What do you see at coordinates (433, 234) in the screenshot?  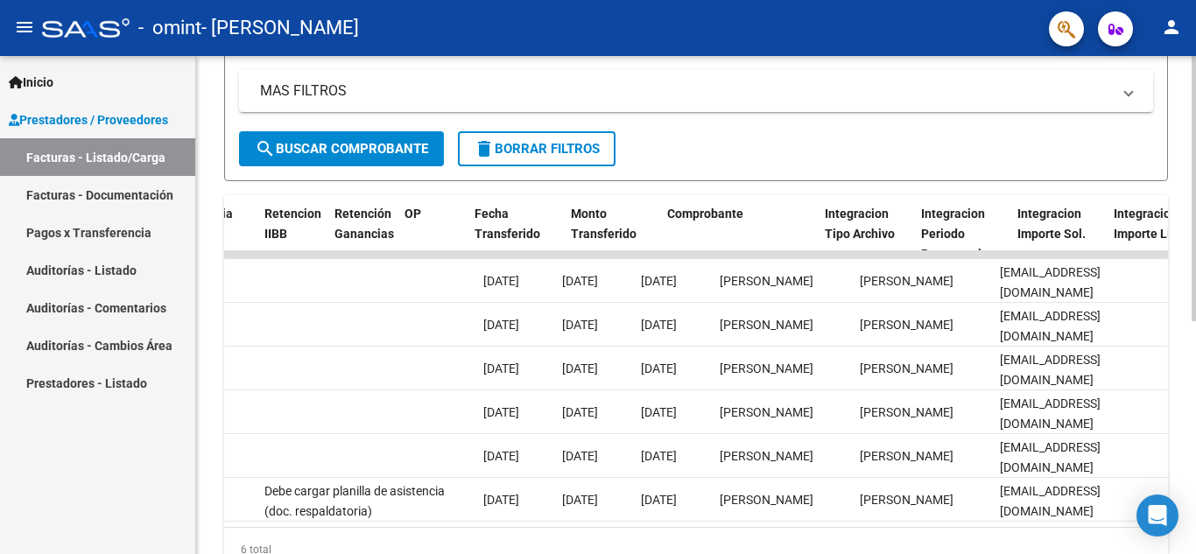 I see `datatable-header-cell: OP` at bounding box center [433, 234].